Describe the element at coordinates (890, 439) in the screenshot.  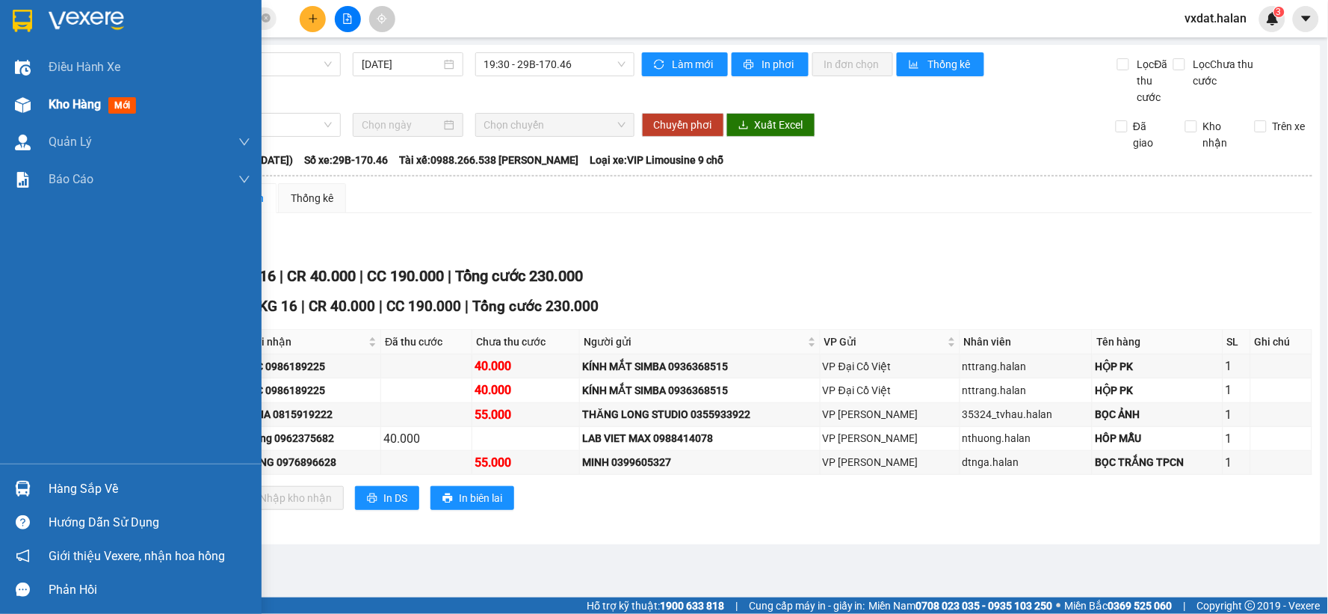
I see `td: VP Nguyễn Trãi` at that location.